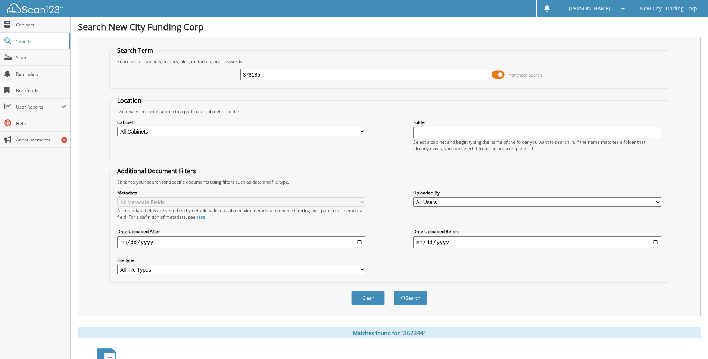  I want to click on img: scan123-logo-white.svg, so click(35, 8).